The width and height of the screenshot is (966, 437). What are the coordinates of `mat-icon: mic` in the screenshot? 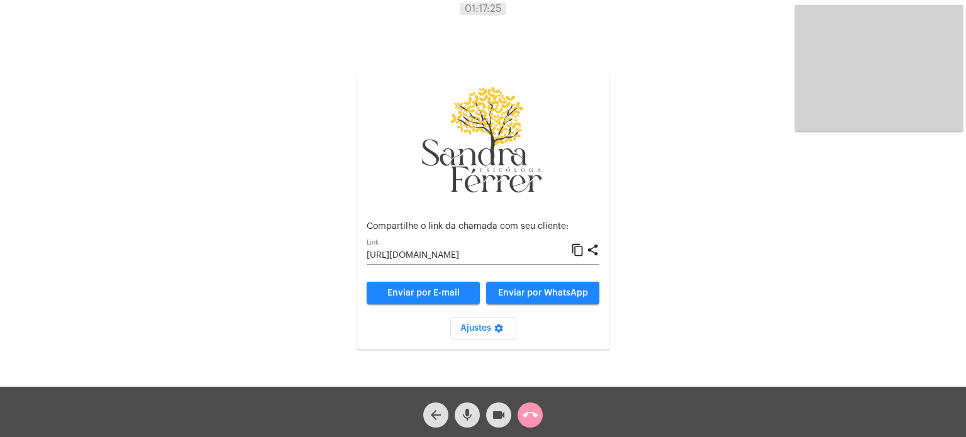 It's located at (467, 415).